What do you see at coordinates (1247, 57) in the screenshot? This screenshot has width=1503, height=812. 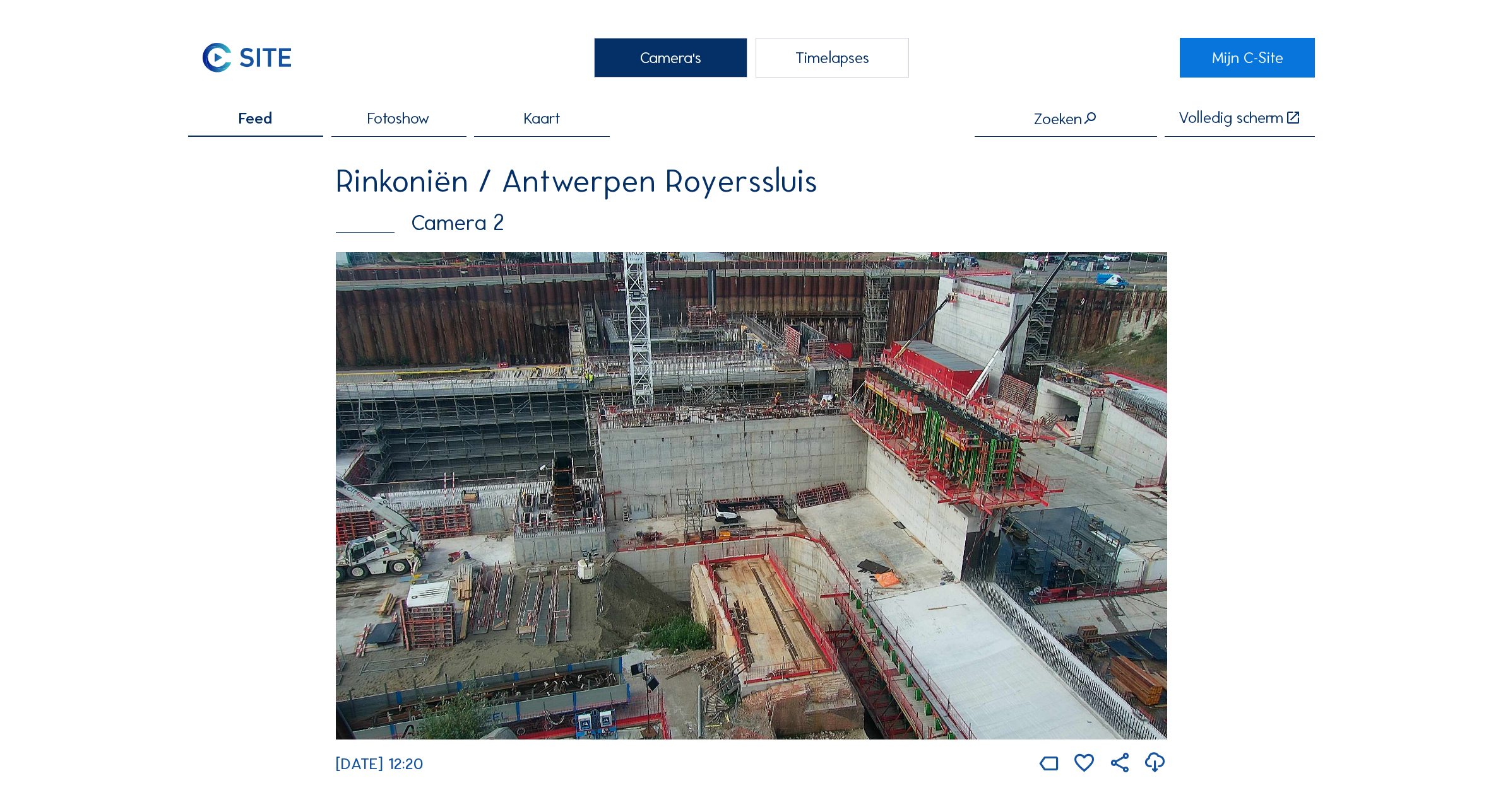 I see `a: Mijn C-Site` at bounding box center [1247, 57].